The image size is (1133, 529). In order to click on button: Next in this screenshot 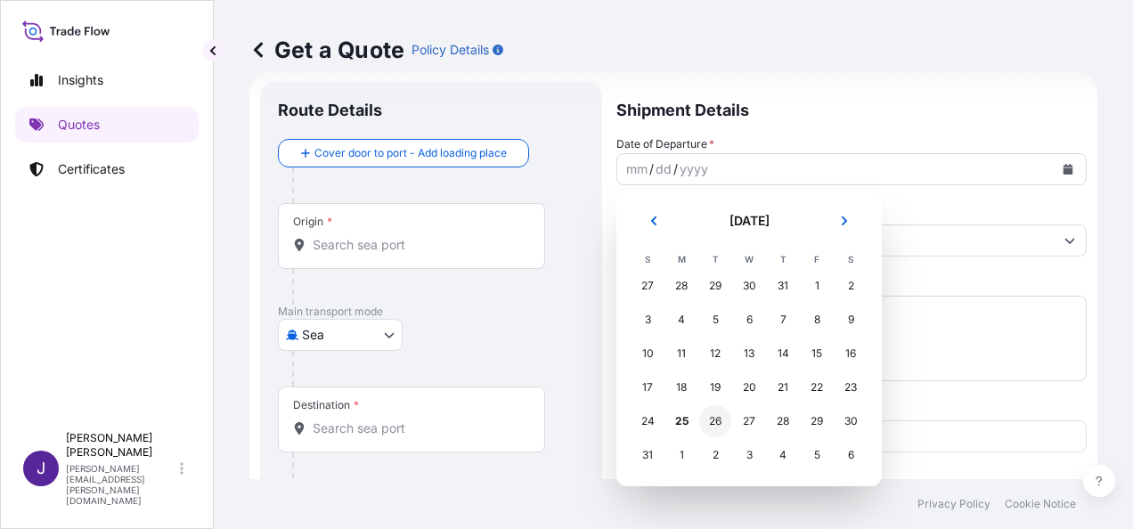, I will do `click(844, 221)`.